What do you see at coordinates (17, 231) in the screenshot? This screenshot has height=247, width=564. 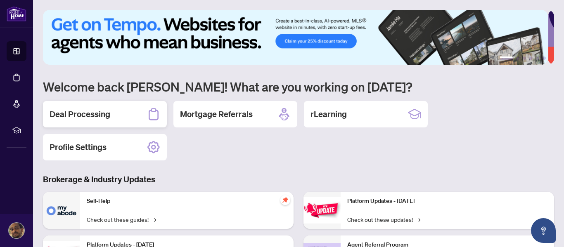 I see `img: Profile Icon` at bounding box center [17, 231].